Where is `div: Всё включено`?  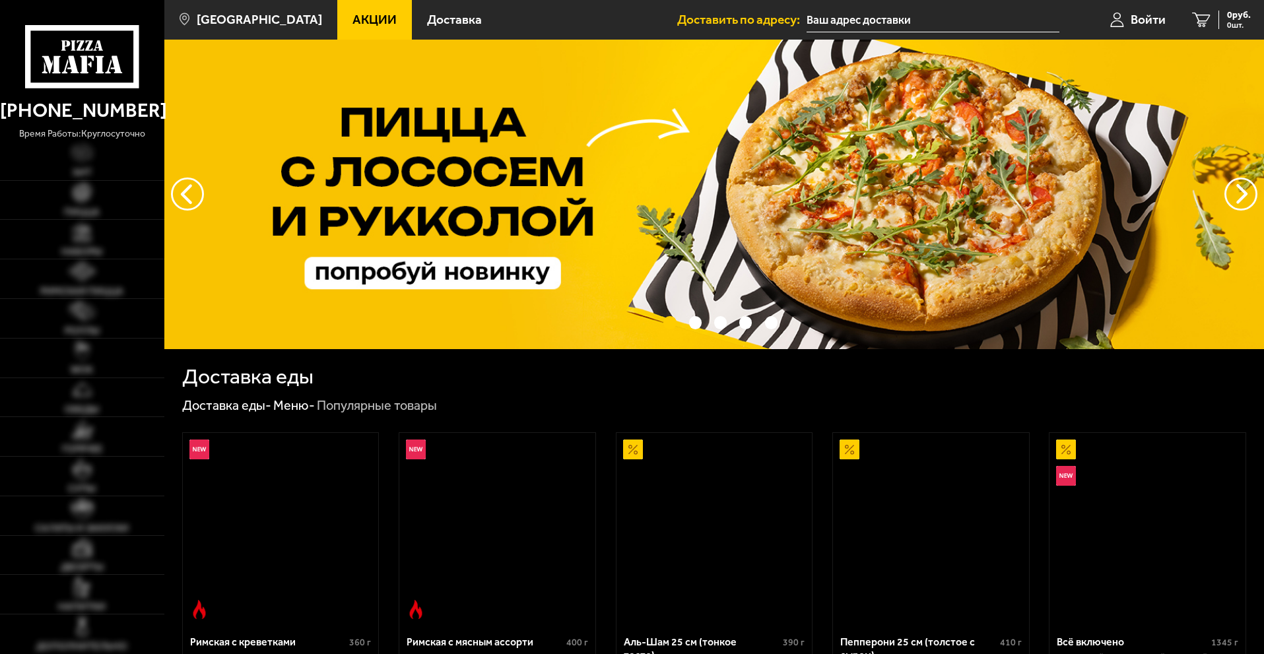
div: Всё включено is located at coordinates (1132, 642).